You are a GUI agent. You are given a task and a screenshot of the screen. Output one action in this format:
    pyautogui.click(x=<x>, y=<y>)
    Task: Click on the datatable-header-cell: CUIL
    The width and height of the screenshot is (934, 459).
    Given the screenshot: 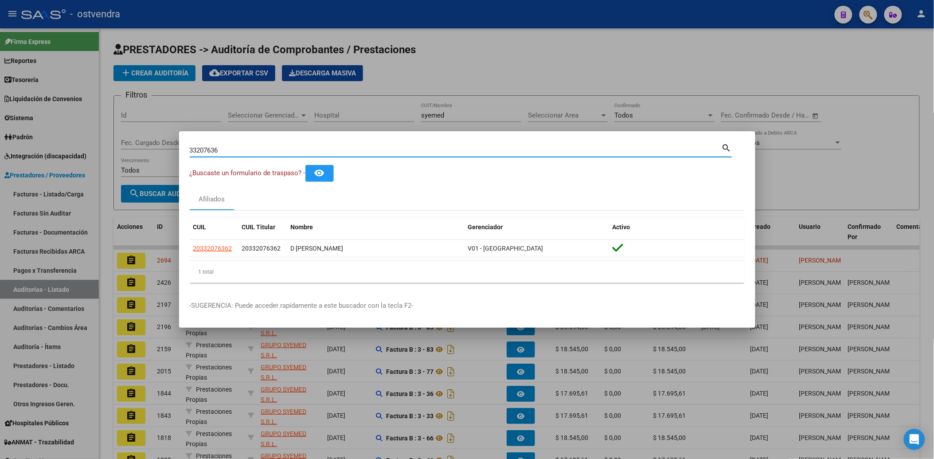 What is the action you would take?
    pyautogui.click(x=214, y=227)
    